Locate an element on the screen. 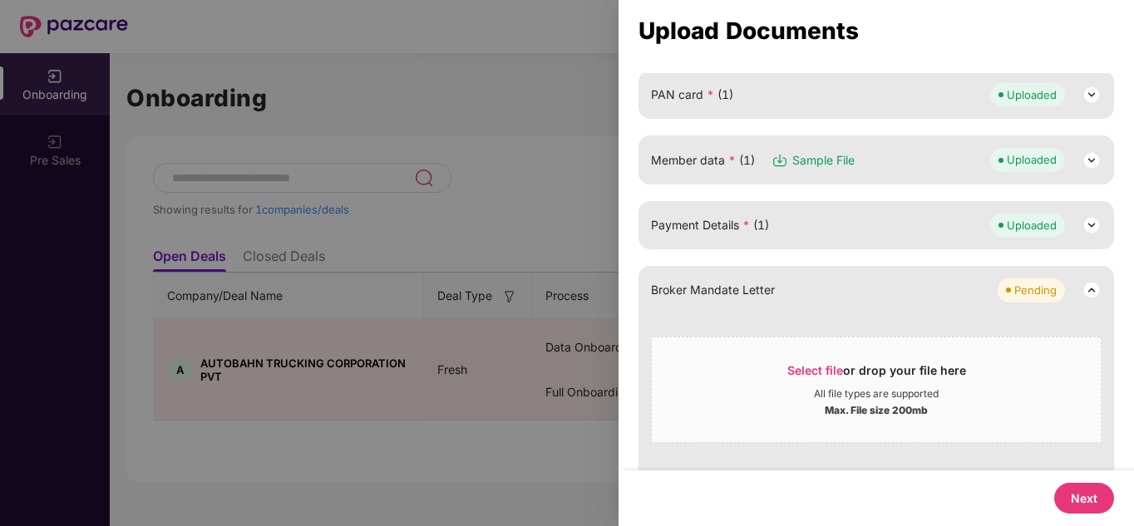  button: Next is located at coordinates (1084, 498).